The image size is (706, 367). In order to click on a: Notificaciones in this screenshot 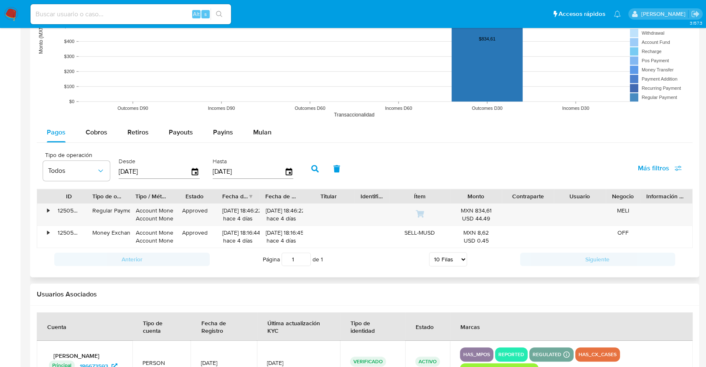, I will do `click(617, 14)`.